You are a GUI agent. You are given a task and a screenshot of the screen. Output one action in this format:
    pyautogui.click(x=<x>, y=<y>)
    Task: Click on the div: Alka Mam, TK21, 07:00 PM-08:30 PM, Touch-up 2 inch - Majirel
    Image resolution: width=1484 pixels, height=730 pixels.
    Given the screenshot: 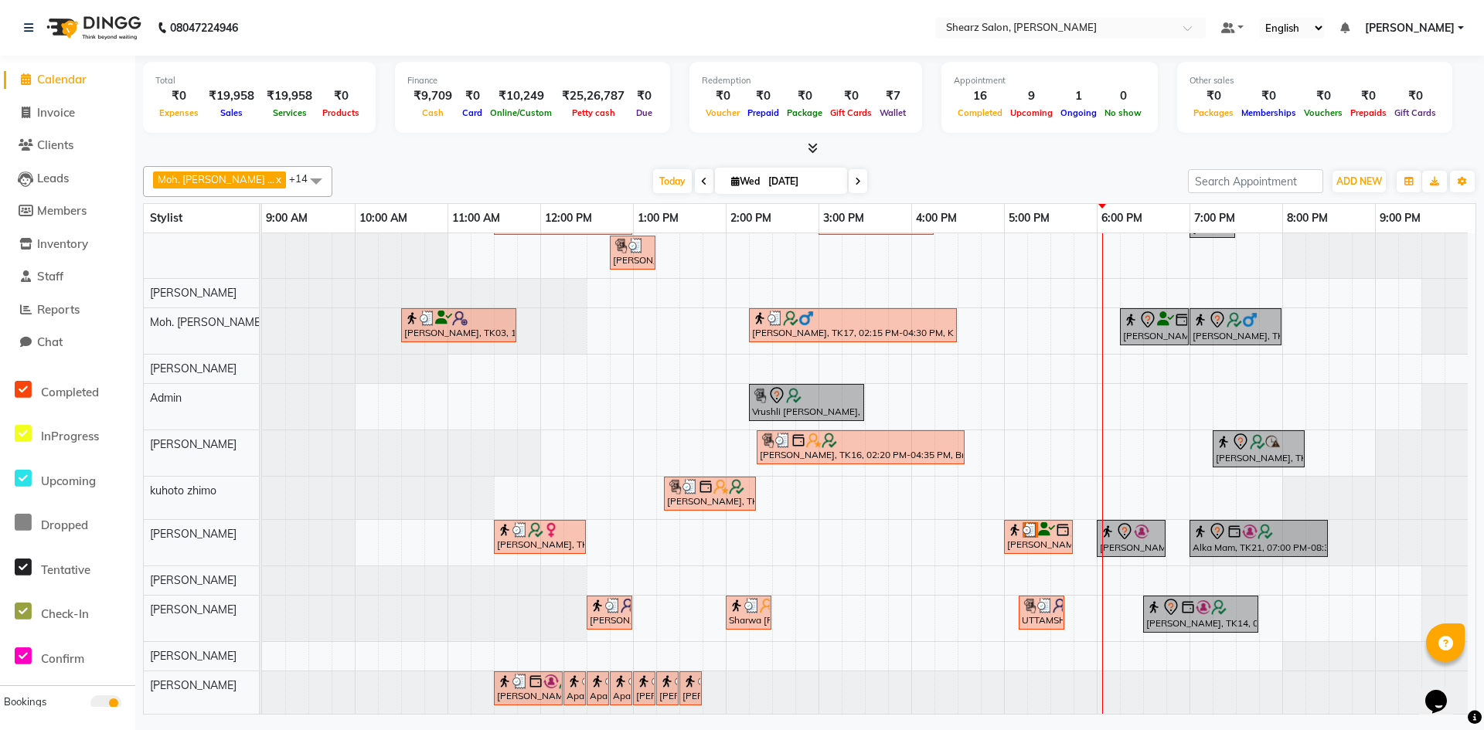 What is the action you would take?
    pyautogui.click(x=1258, y=539)
    